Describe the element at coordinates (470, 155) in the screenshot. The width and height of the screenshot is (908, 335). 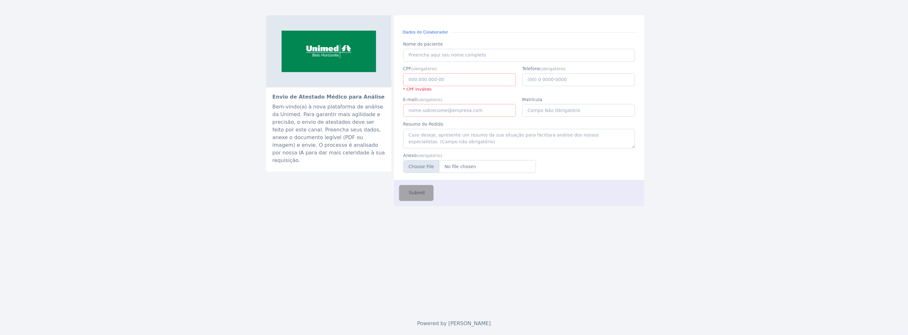
I see `label: Anexo` at that location.